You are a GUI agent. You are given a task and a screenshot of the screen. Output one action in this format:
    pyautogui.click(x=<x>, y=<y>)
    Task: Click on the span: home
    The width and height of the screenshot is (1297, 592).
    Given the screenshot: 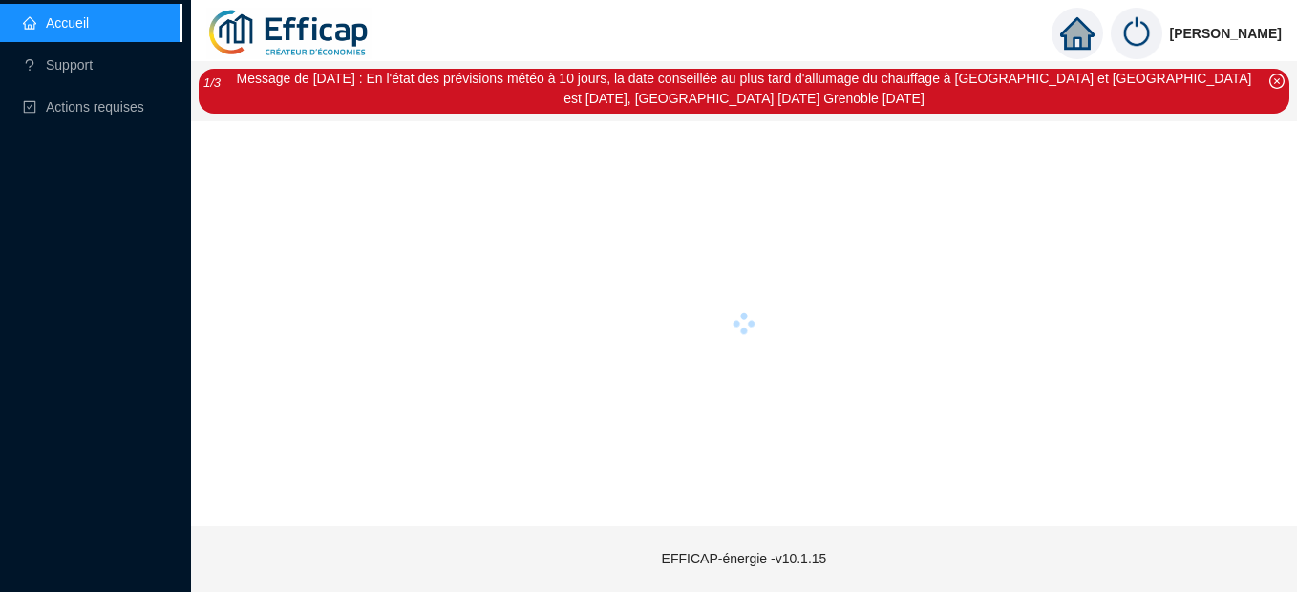 What is the action you would take?
    pyautogui.click(x=1077, y=33)
    